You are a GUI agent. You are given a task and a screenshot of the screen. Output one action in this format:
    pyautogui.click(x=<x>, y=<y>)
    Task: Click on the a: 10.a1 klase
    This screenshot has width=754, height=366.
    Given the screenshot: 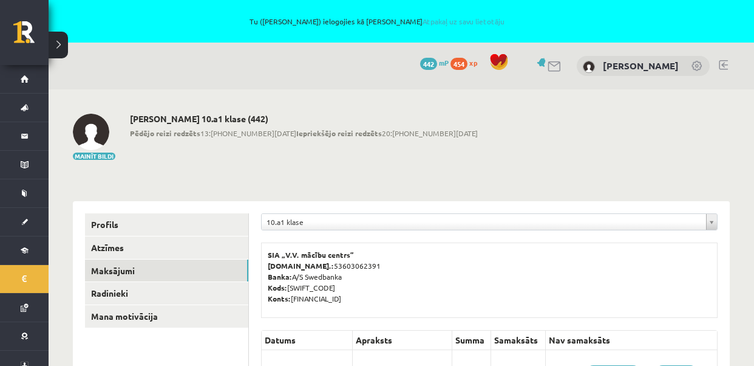 What is the action you would take?
    pyautogui.click(x=490, y=222)
    